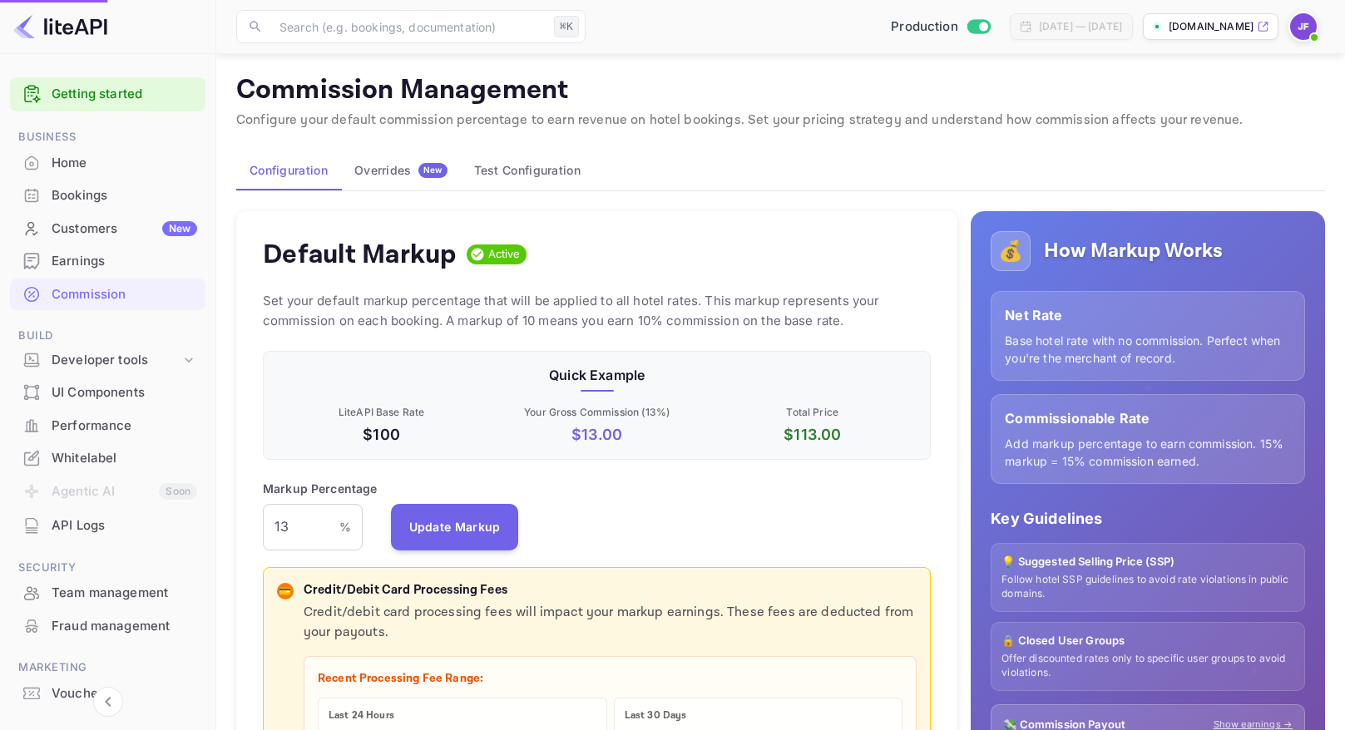 The image size is (1345, 730). I want to click on input: Search (e.g. bookings, documentation), so click(408, 27).